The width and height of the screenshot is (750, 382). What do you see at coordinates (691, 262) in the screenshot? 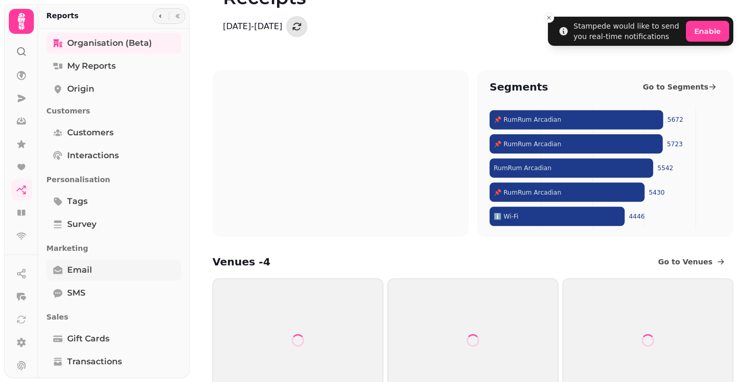
I see `a: Go to Venues` at bounding box center [691, 262].